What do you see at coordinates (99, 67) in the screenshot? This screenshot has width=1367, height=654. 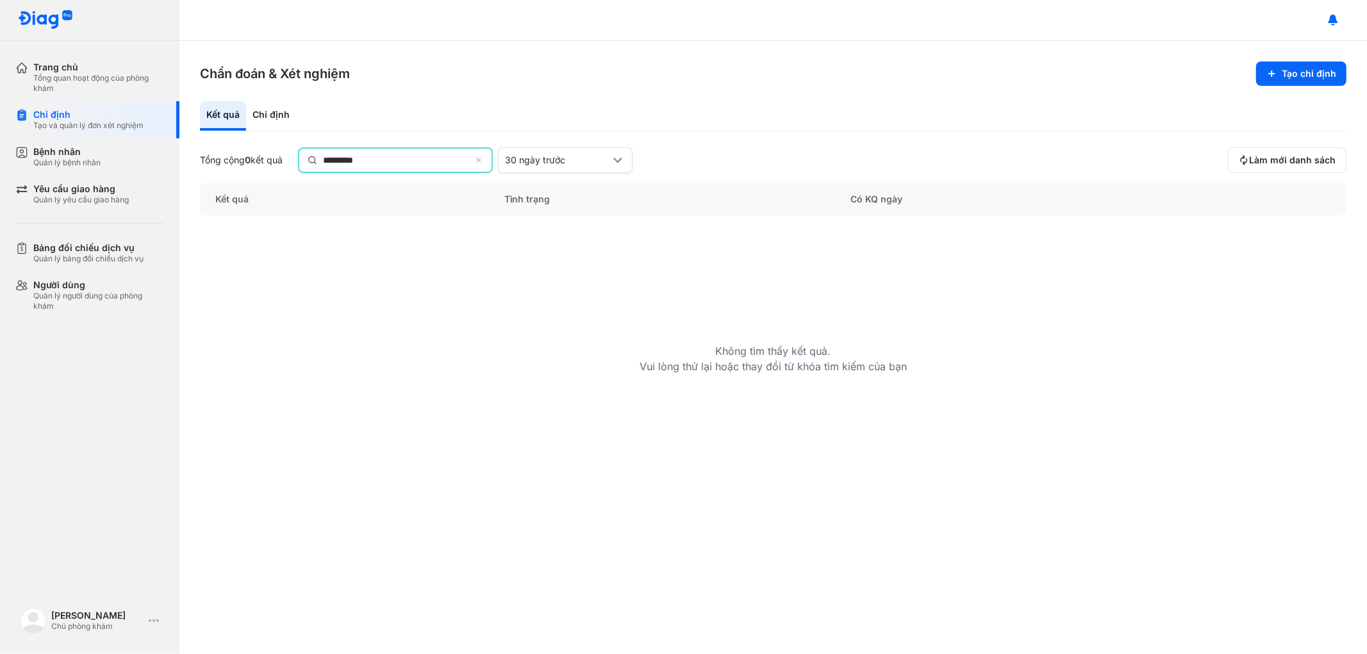 I see `div: Trang chủ` at bounding box center [99, 67].